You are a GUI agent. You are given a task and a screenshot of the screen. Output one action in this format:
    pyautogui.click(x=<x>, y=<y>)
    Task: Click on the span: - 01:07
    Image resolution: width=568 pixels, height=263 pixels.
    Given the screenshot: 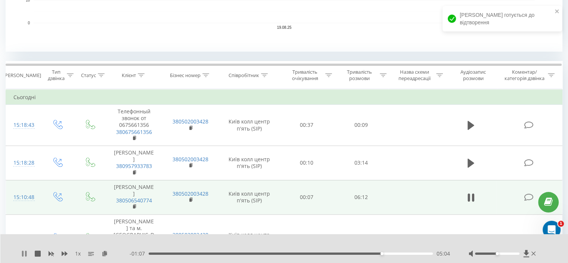 What is the action you would take?
    pyautogui.click(x=139, y=253)
    